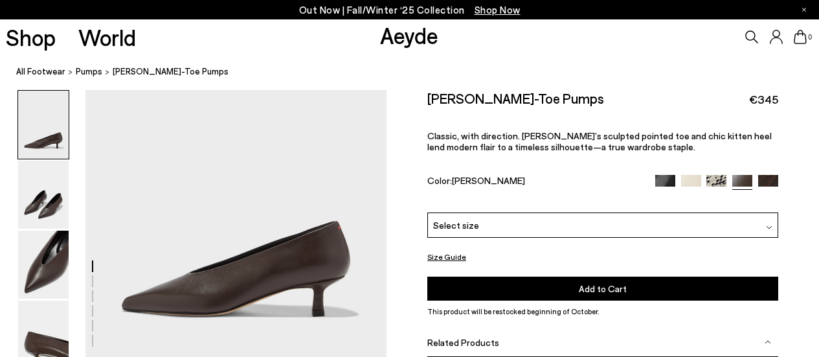 The image size is (819, 357). I want to click on nav: breadcrumb, so click(417, 72).